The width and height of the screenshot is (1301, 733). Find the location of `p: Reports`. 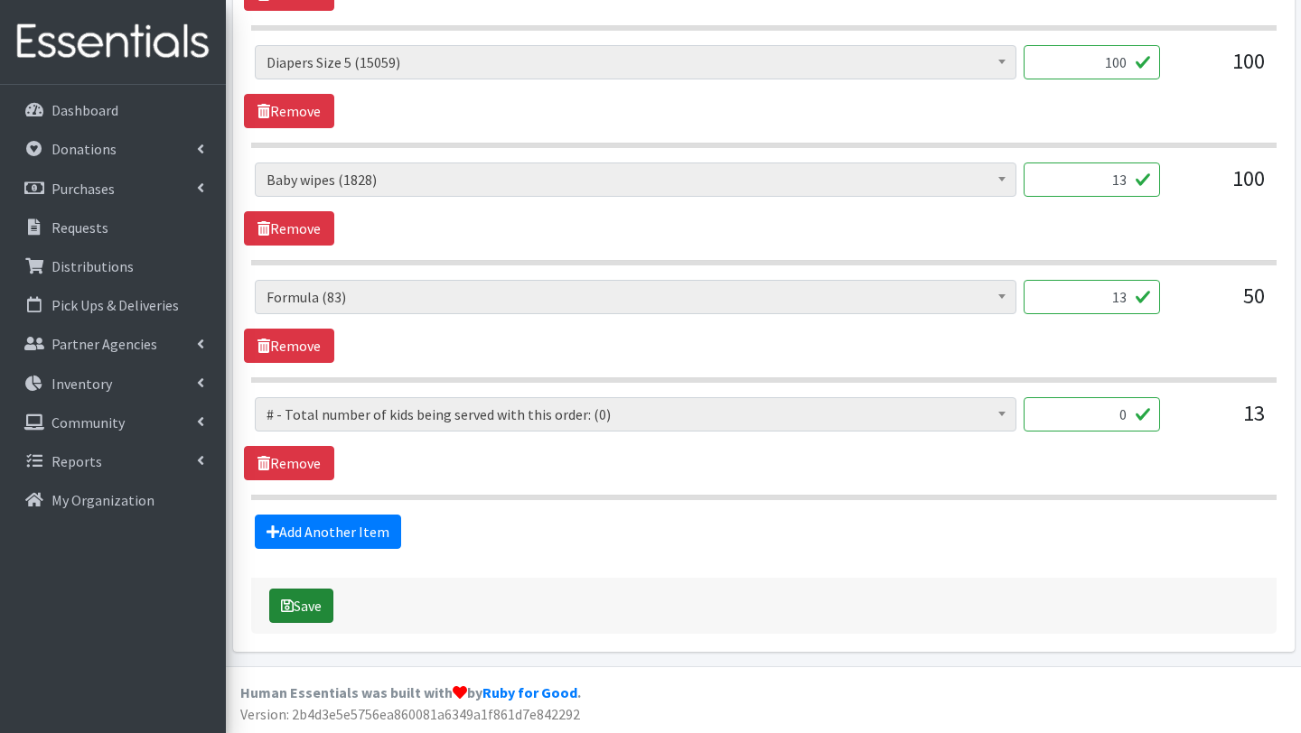

p: Reports is located at coordinates (77, 462).